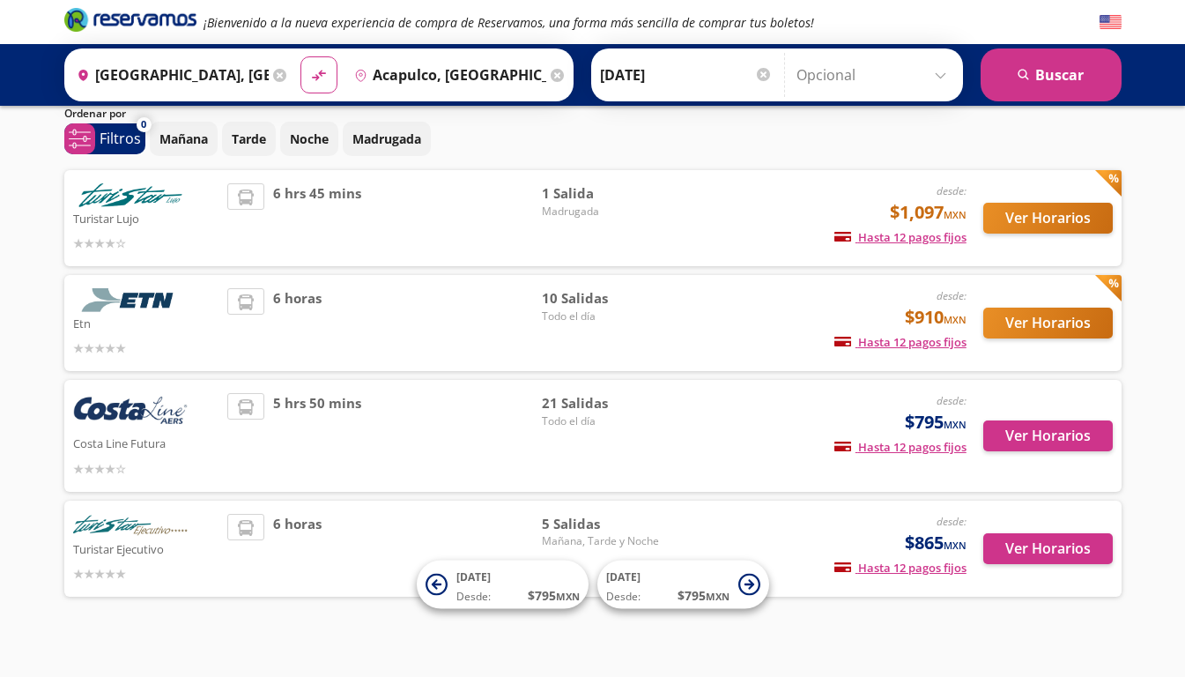 The width and height of the screenshot is (1185, 677). What do you see at coordinates (144, 124) in the screenshot?
I see `span: 0` at bounding box center [144, 124].